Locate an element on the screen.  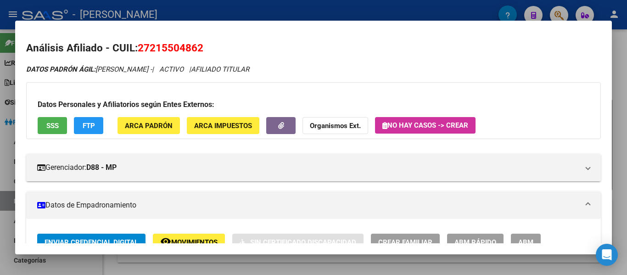
span: FTP is located at coordinates (89, 126).